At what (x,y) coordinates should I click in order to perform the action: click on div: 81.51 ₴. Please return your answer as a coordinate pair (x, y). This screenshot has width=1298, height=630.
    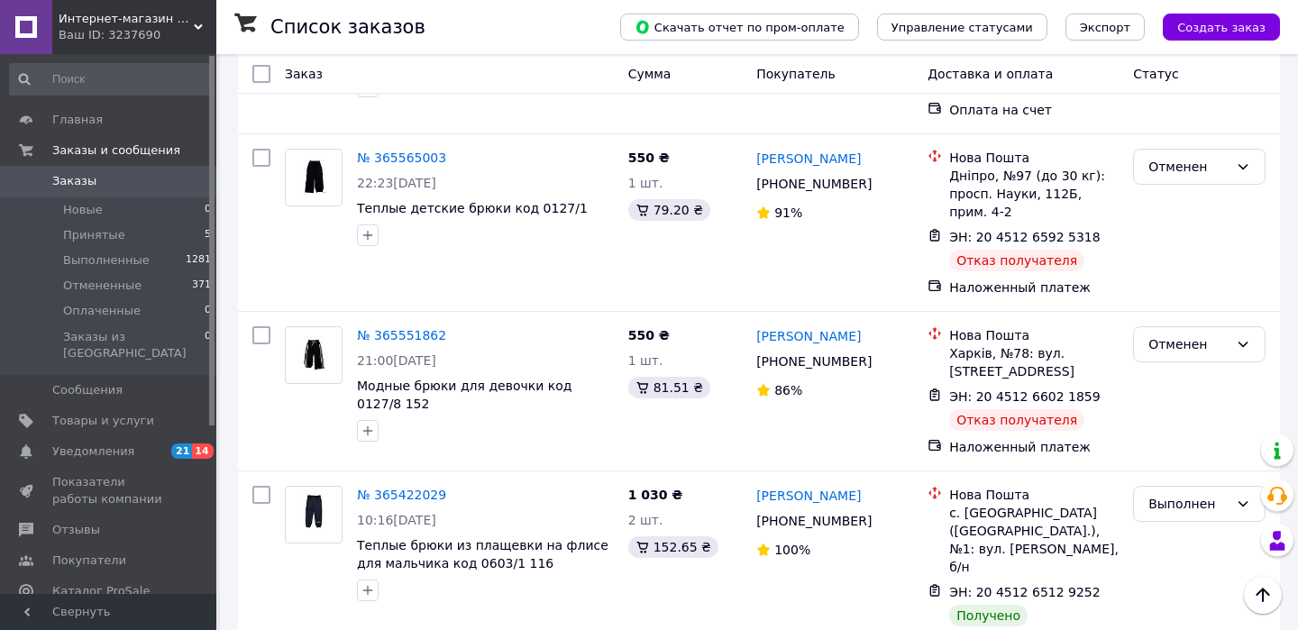
    Looking at the image, I should click on (669, 388).